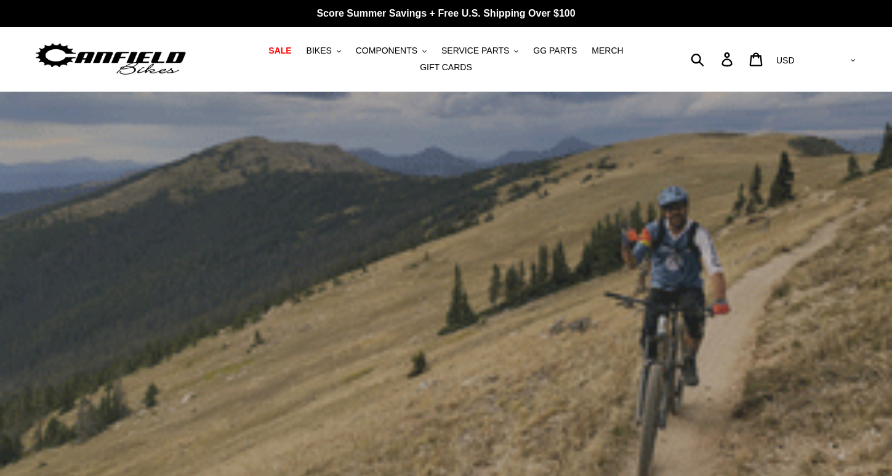  Describe the element at coordinates (391, 50) in the screenshot. I see `button: COMPONENTS` at that location.